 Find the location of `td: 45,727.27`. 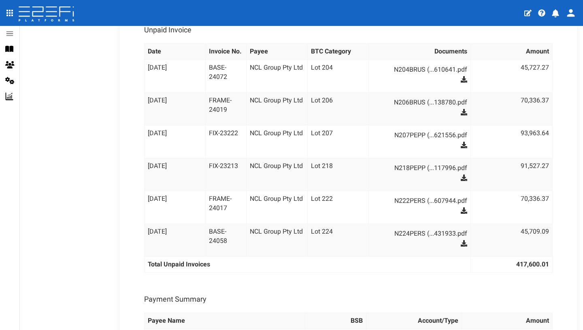

td: 45,727.27 is located at coordinates (512, 76).